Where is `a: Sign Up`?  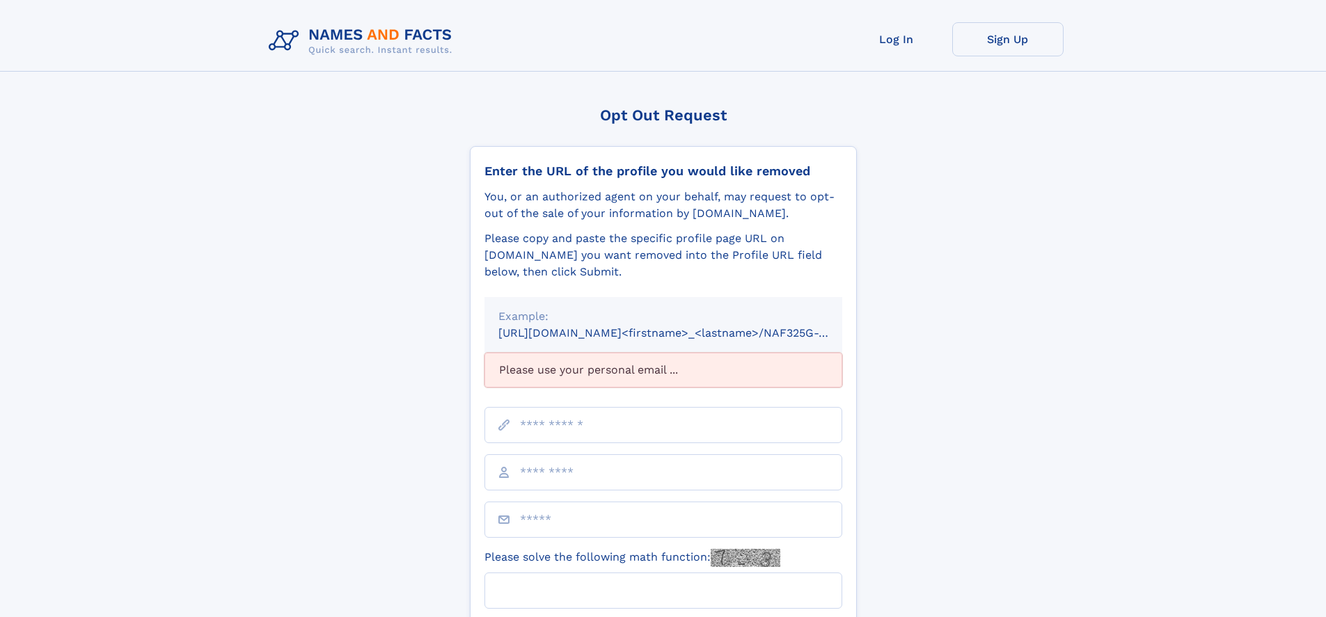
a: Sign Up is located at coordinates (1008, 39).